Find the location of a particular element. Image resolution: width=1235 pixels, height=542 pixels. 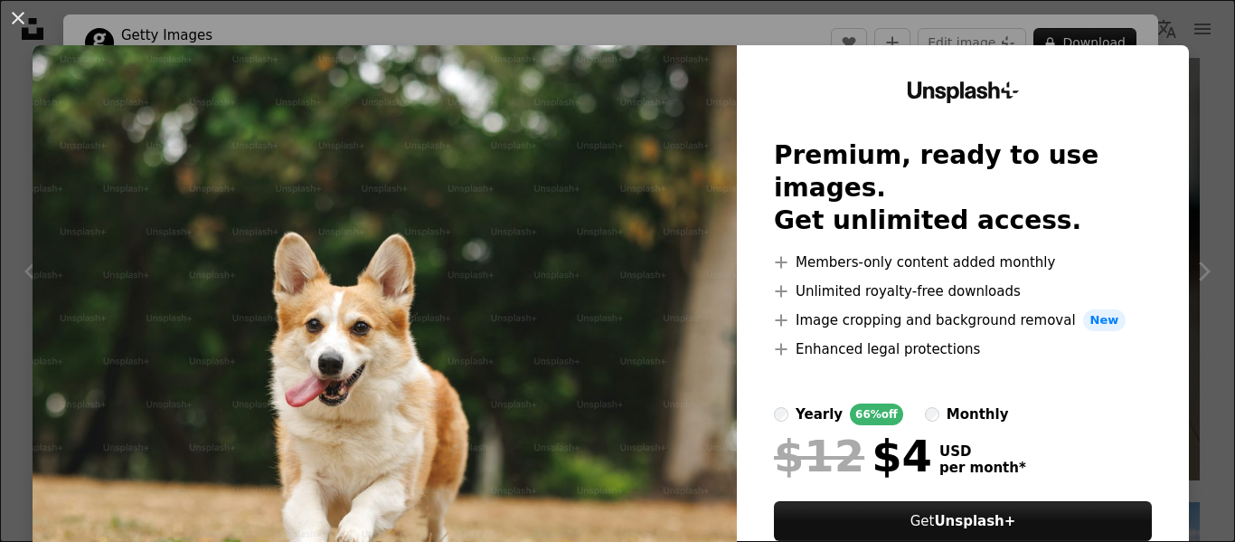

li: Members-only content added monthly is located at coordinates (963, 262).